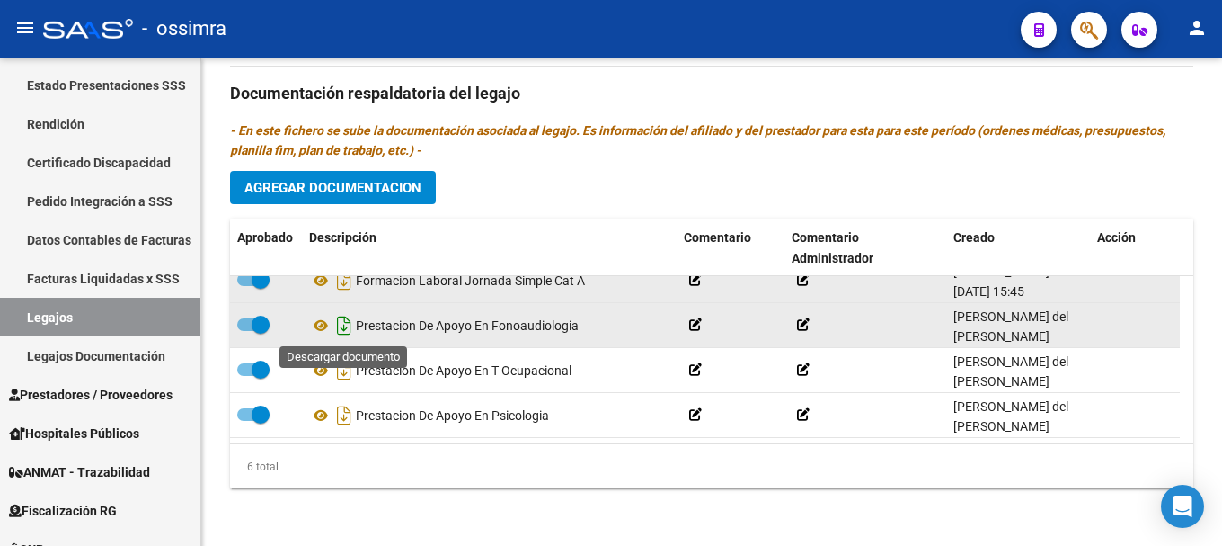 The height and width of the screenshot is (546, 1222). Describe the element at coordinates (25, 28) in the screenshot. I see `mat-icon: menu` at that location.